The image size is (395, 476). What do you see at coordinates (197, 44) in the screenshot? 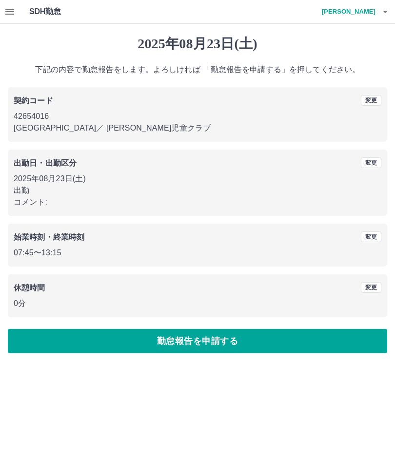
I see `h1: 2025年08月23日(土)` at bounding box center [197, 44].